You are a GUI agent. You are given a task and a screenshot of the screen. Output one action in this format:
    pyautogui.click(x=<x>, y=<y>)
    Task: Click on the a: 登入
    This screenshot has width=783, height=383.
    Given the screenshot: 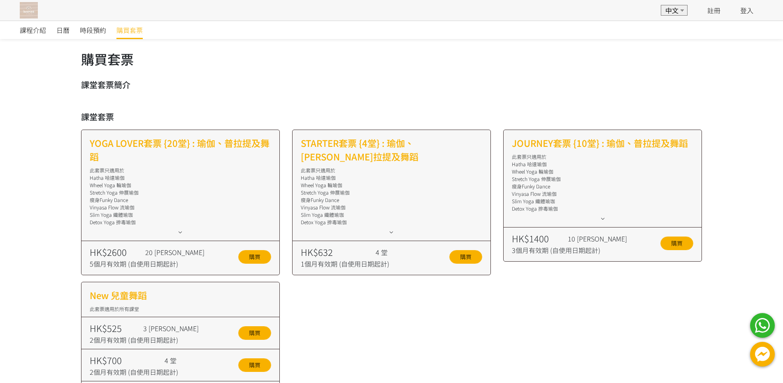 What is the action you would take?
    pyautogui.click(x=746, y=10)
    